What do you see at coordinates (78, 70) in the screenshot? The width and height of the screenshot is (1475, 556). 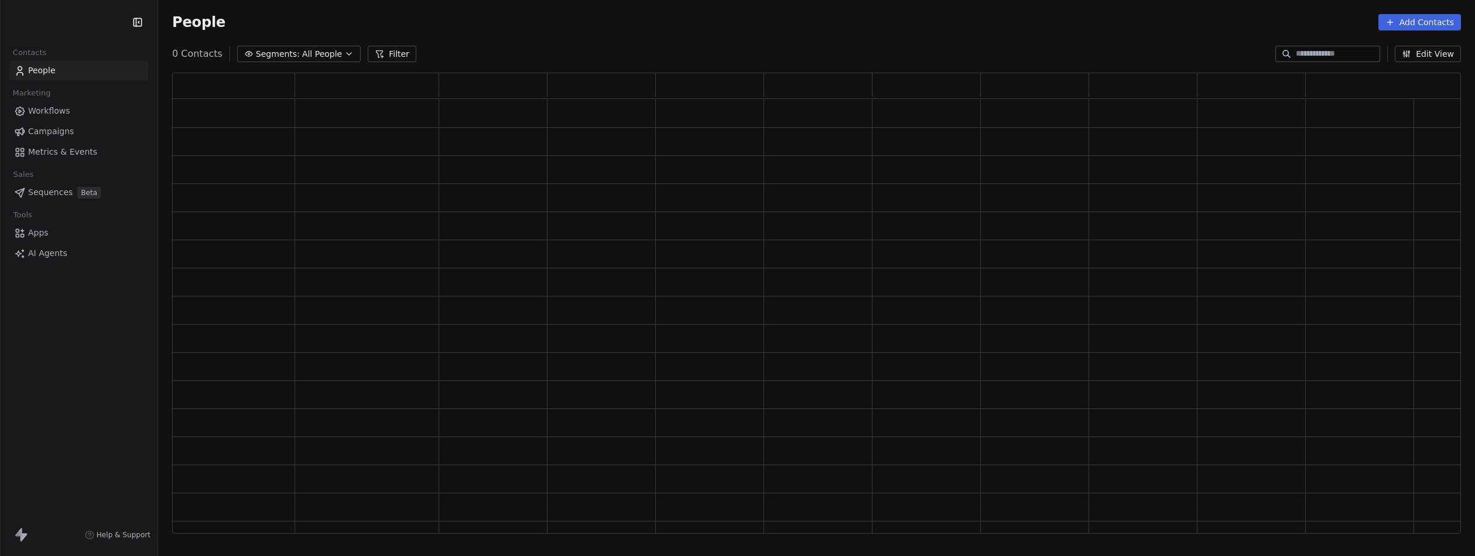 I see `a: People` at bounding box center [78, 70].